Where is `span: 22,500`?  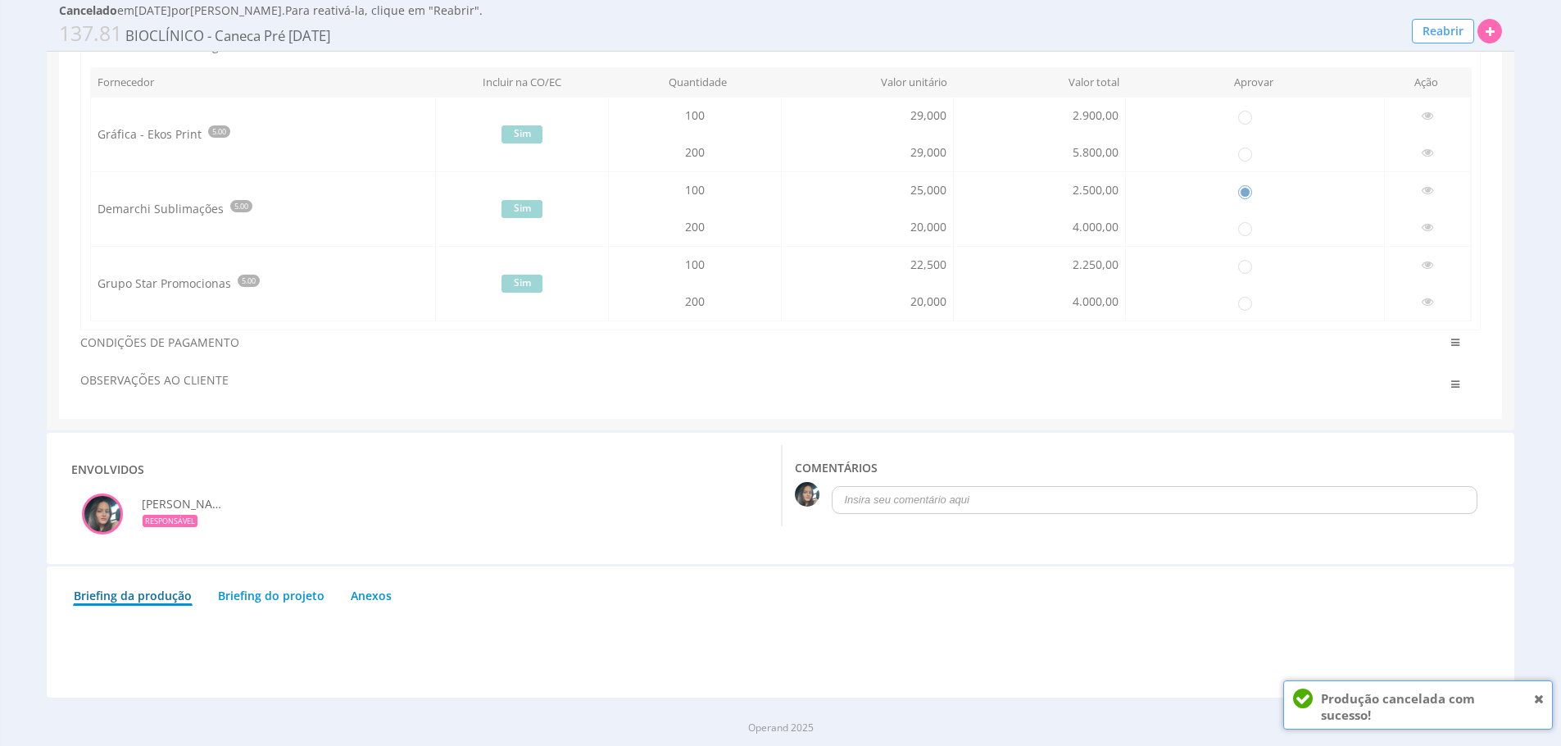
span: 22,500 is located at coordinates (929, 264).